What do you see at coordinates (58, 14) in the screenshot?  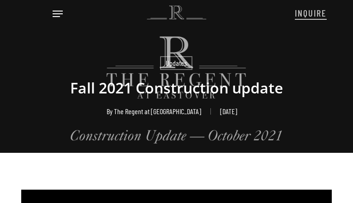 I see `a: Navigation Menu` at bounding box center [58, 14].